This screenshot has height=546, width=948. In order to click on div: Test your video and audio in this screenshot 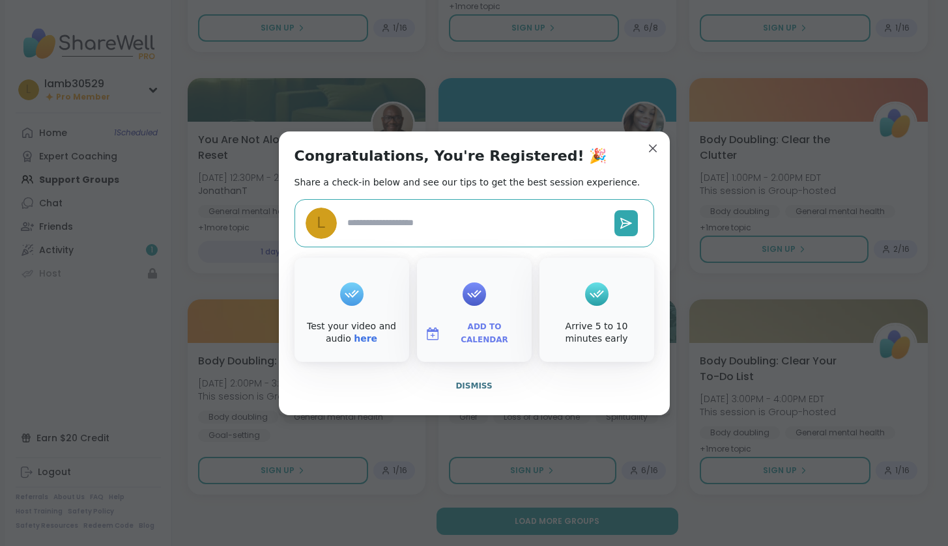, I will do `click(352, 333)`.